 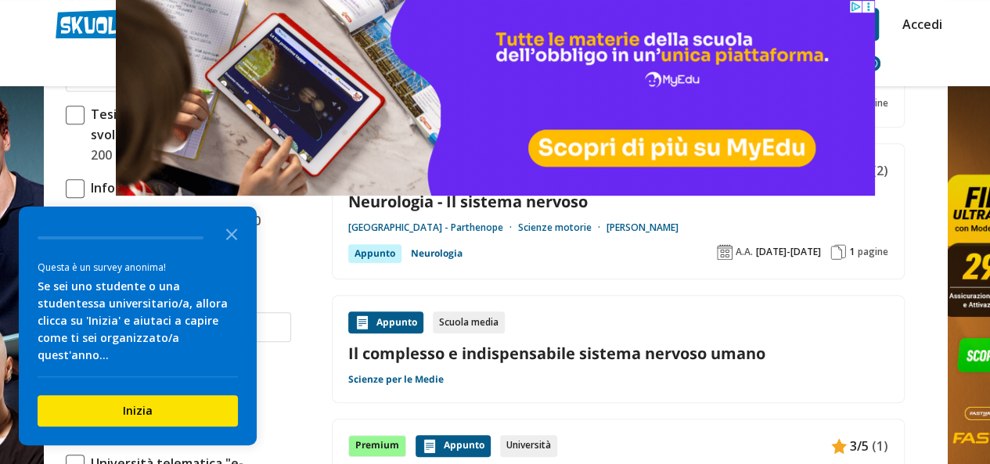 I want to click on img: Pagine, so click(x=838, y=252).